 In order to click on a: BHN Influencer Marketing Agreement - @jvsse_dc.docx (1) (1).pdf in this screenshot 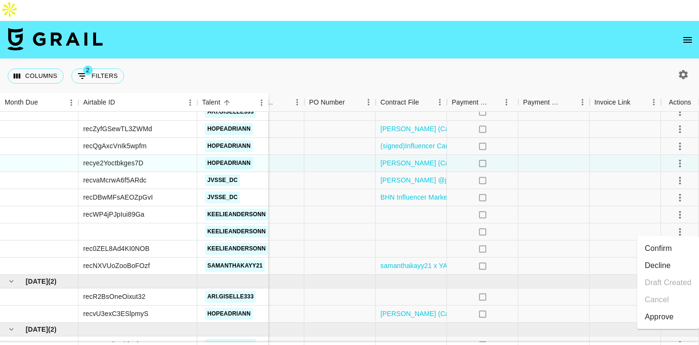, I will do `click(480, 197)`.